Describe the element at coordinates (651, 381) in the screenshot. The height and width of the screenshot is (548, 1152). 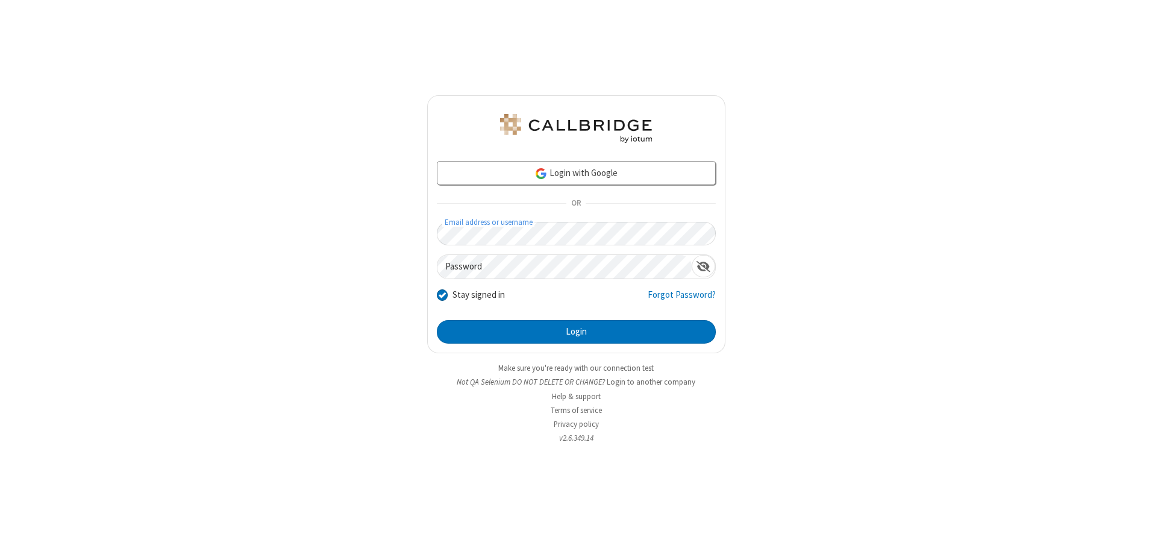
I see `button: Login to another company` at that location.